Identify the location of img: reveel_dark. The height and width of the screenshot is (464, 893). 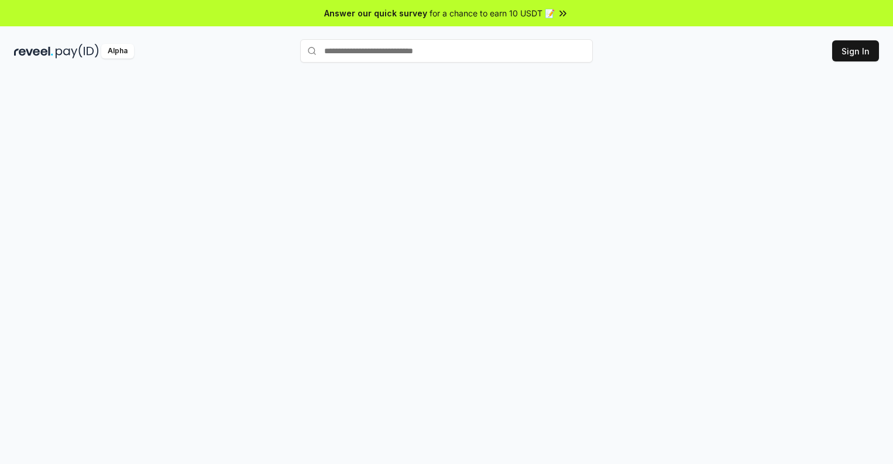
(33, 51).